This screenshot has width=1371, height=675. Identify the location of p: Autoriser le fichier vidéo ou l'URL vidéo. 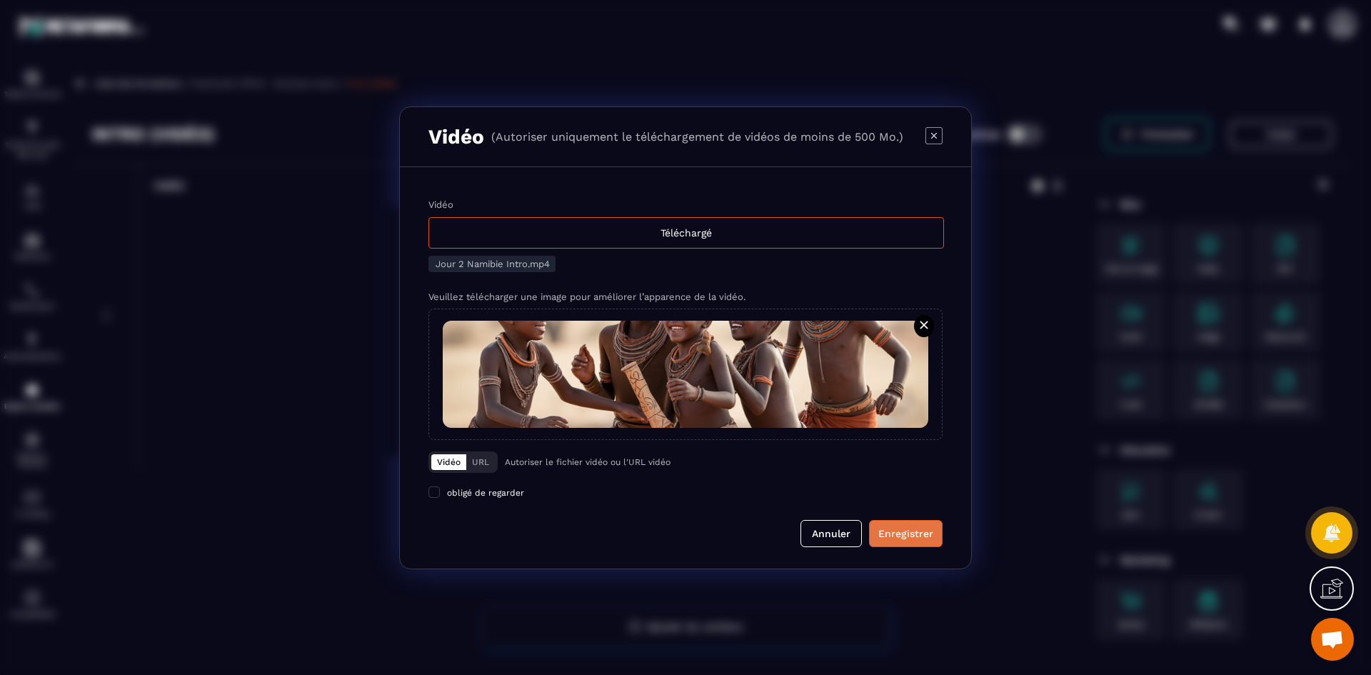
(588, 462).